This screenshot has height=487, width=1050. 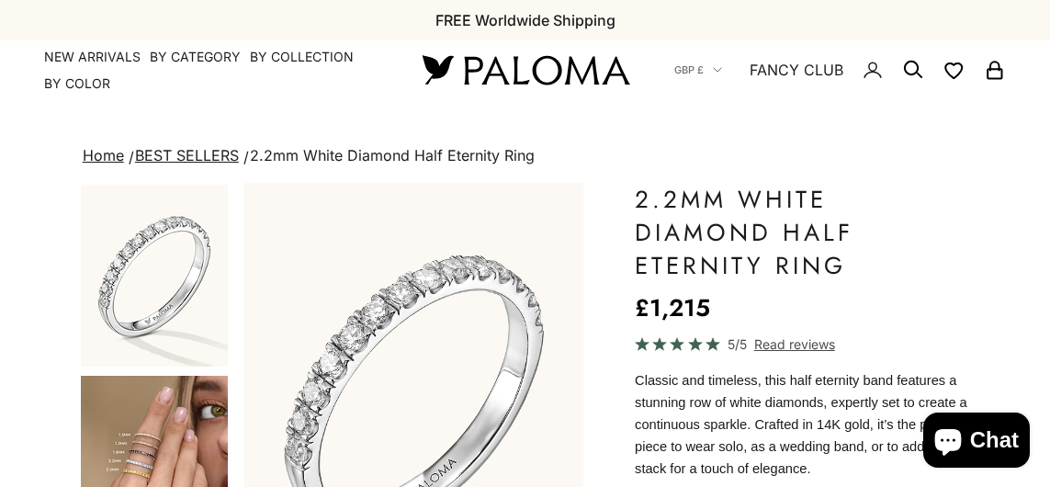 I want to click on span: GBP £, so click(x=689, y=70).